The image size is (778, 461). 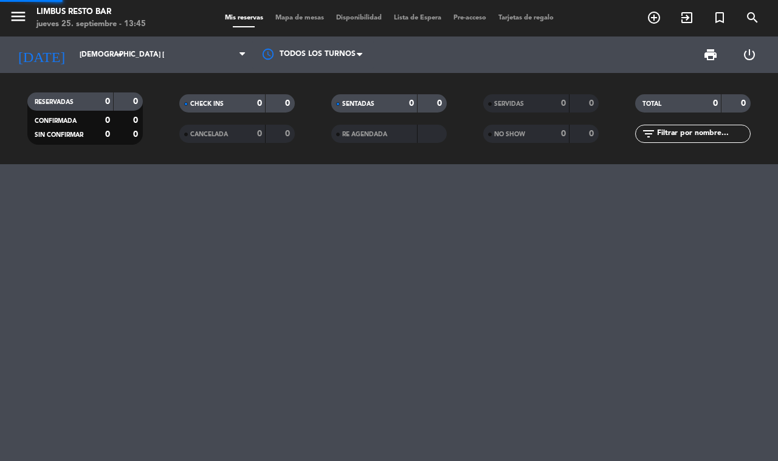 I want to click on span: Pre-acceso, so click(x=470, y=18).